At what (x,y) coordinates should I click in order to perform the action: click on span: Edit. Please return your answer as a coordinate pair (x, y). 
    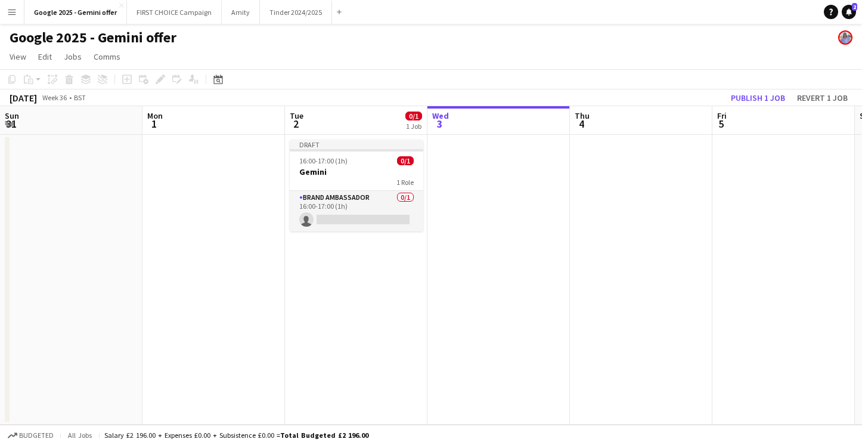
    Looking at the image, I should click on (45, 57).